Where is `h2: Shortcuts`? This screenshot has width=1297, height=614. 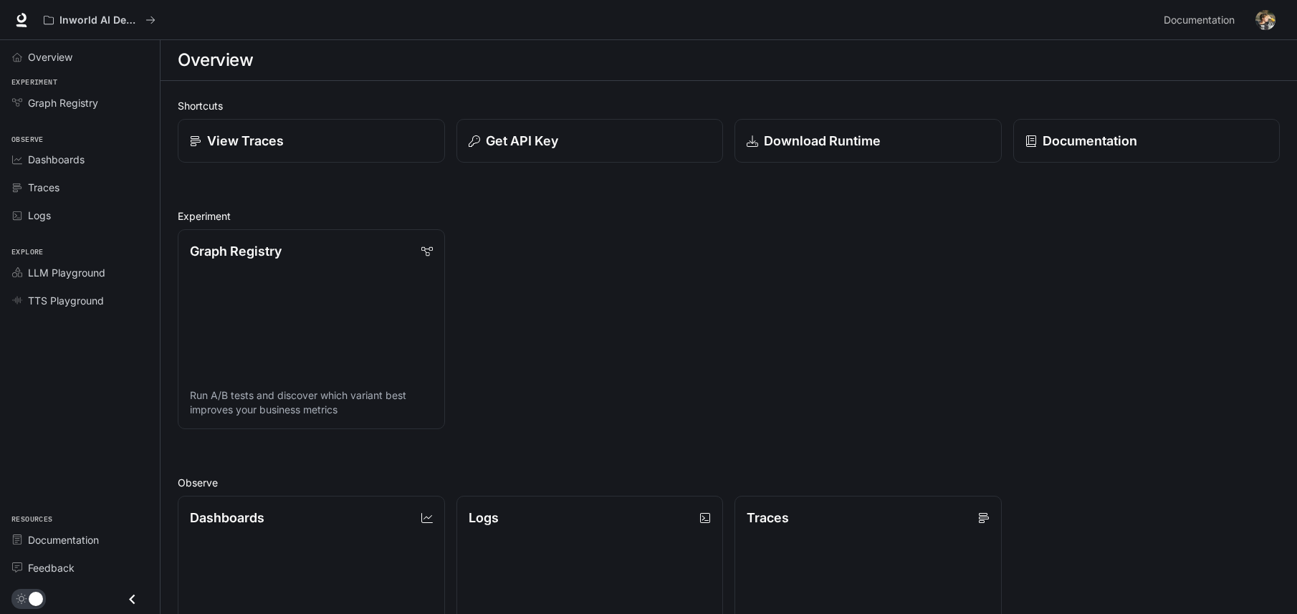
h2: Shortcuts is located at coordinates (729, 105).